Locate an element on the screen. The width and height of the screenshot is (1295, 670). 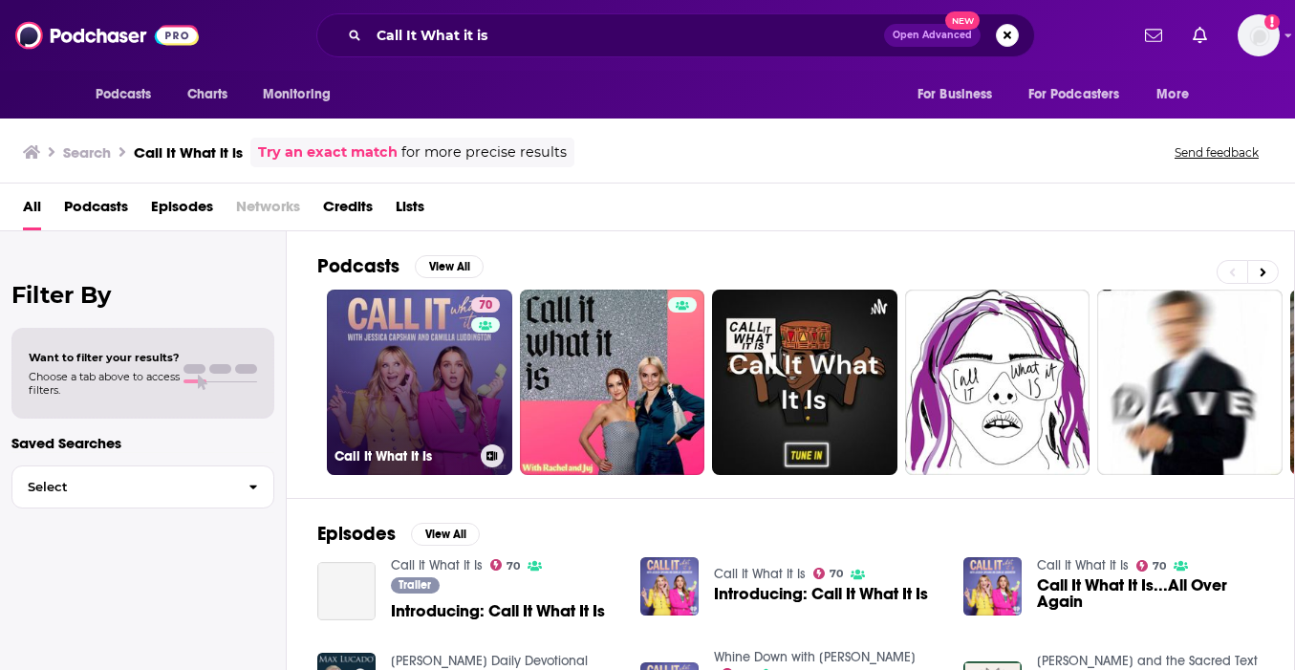
span: Call It What It Is...All Over Again is located at coordinates (1149, 593).